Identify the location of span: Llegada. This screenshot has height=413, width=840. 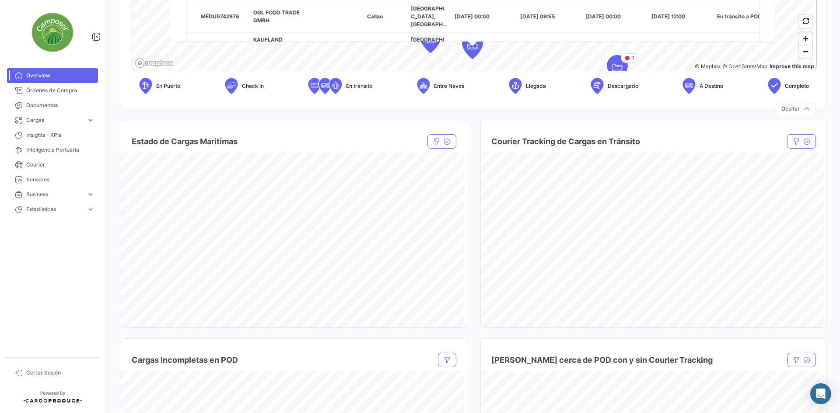
(536, 86).